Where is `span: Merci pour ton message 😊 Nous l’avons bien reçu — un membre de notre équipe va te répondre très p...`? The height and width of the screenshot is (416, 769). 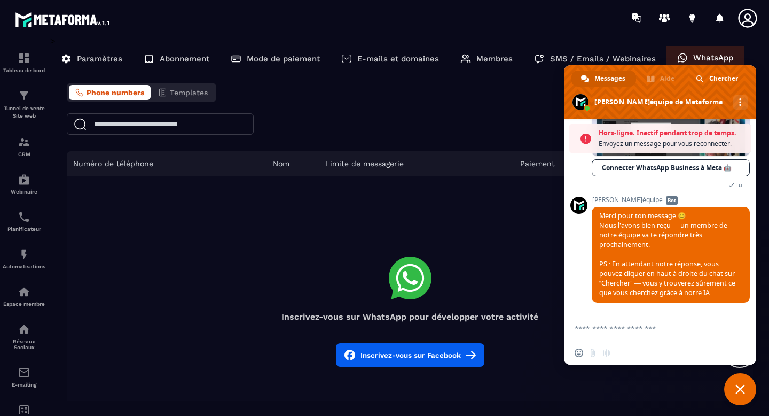
span: Merci pour ton message 😊 Nous l’avons bien reçu — un membre de notre équipe va te répondre très p... is located at coordinates (667, 254).